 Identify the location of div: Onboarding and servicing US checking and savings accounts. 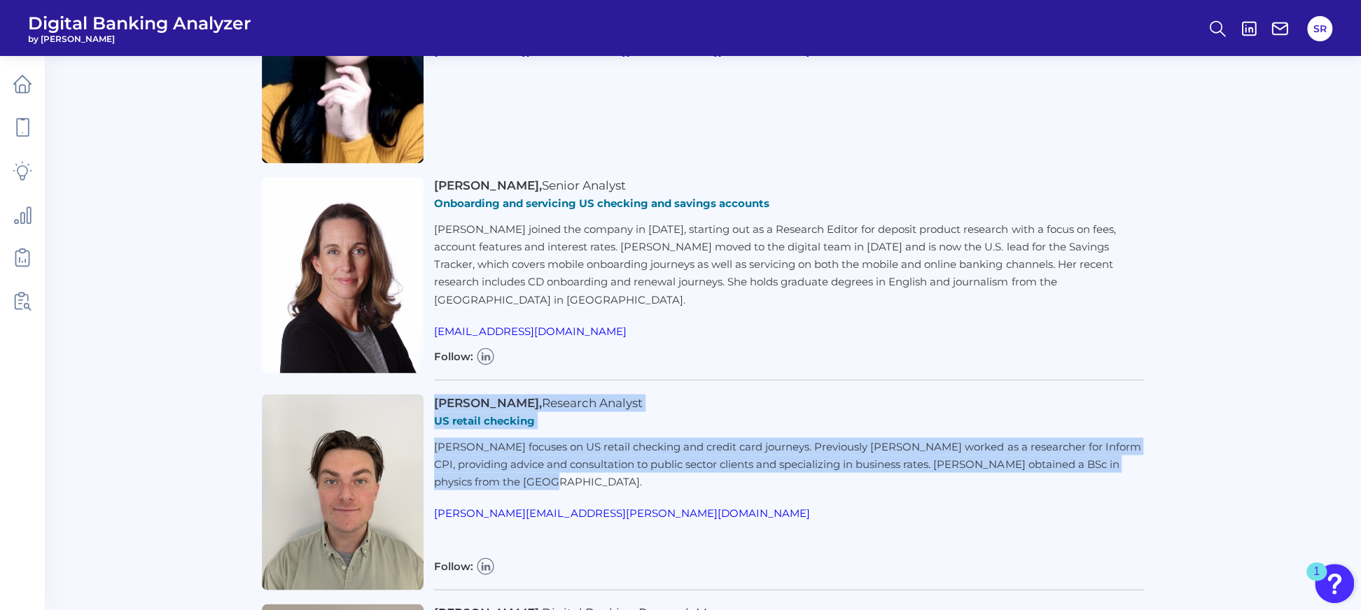
(789, 203).